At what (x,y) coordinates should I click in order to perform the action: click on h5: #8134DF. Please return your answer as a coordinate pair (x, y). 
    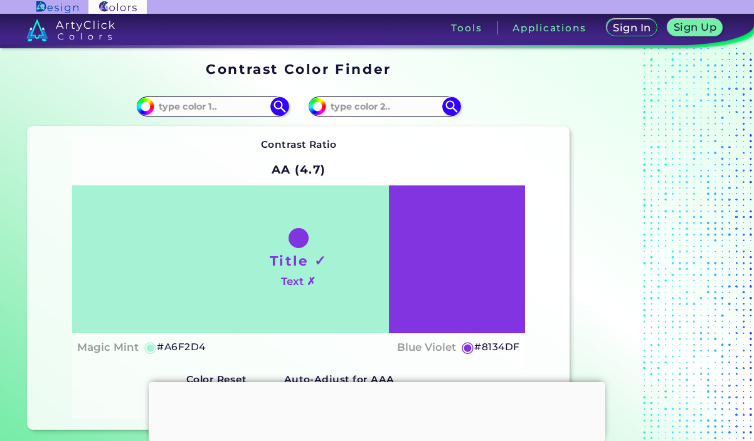
    Looking at the image, I should click on (497, 347).